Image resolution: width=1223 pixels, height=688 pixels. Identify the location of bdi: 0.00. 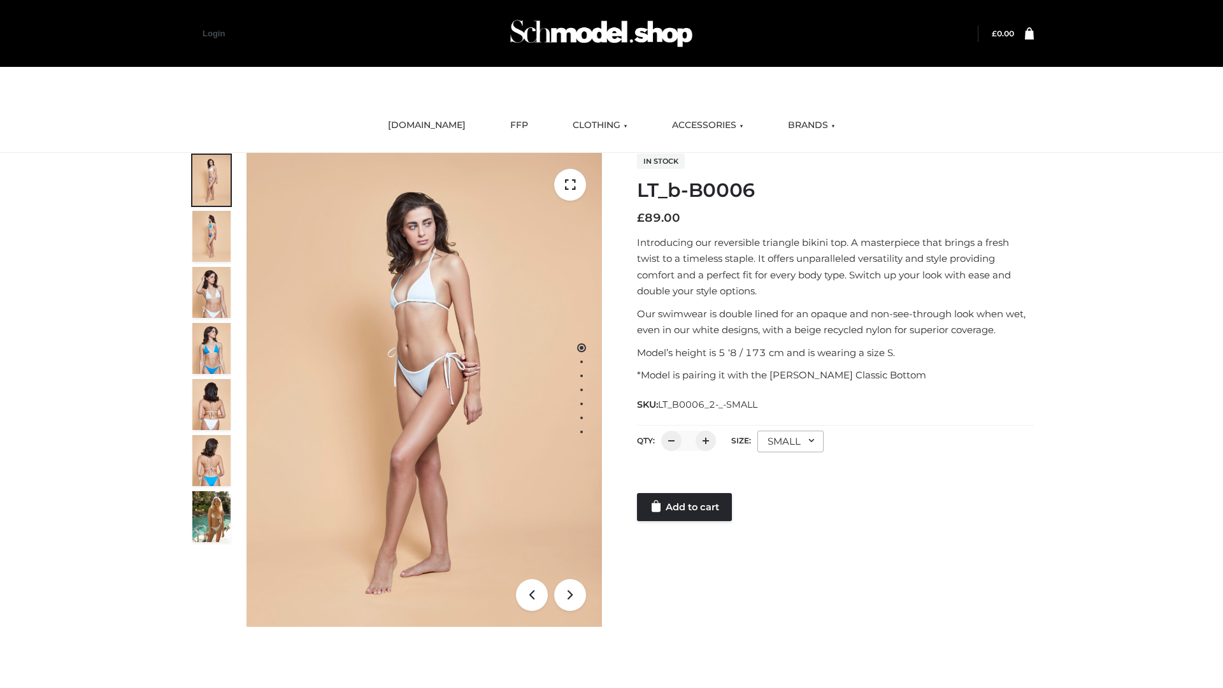
(1003, 33).